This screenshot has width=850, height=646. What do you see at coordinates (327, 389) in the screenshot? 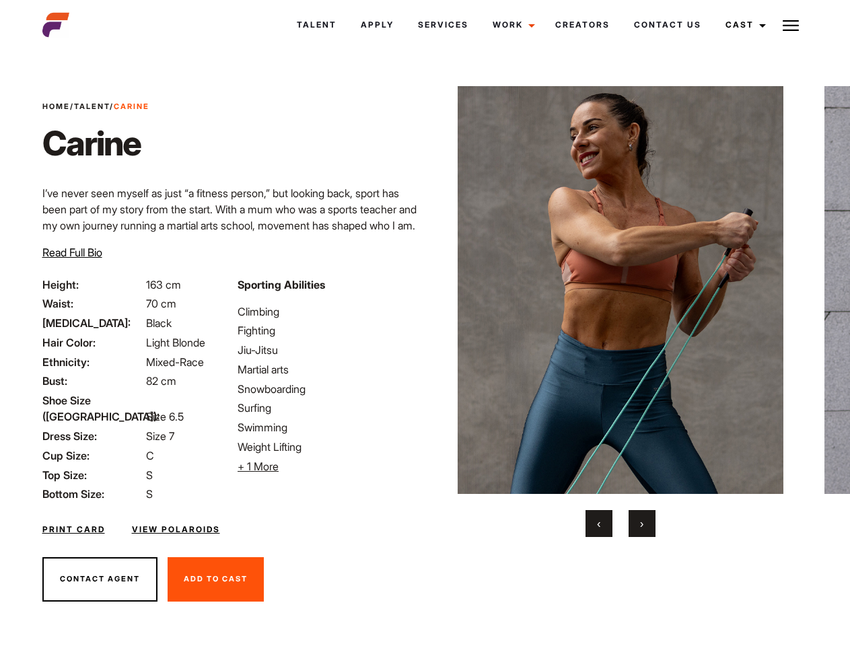
I see `li: Snowboarding` at bounding box center [327, 389].